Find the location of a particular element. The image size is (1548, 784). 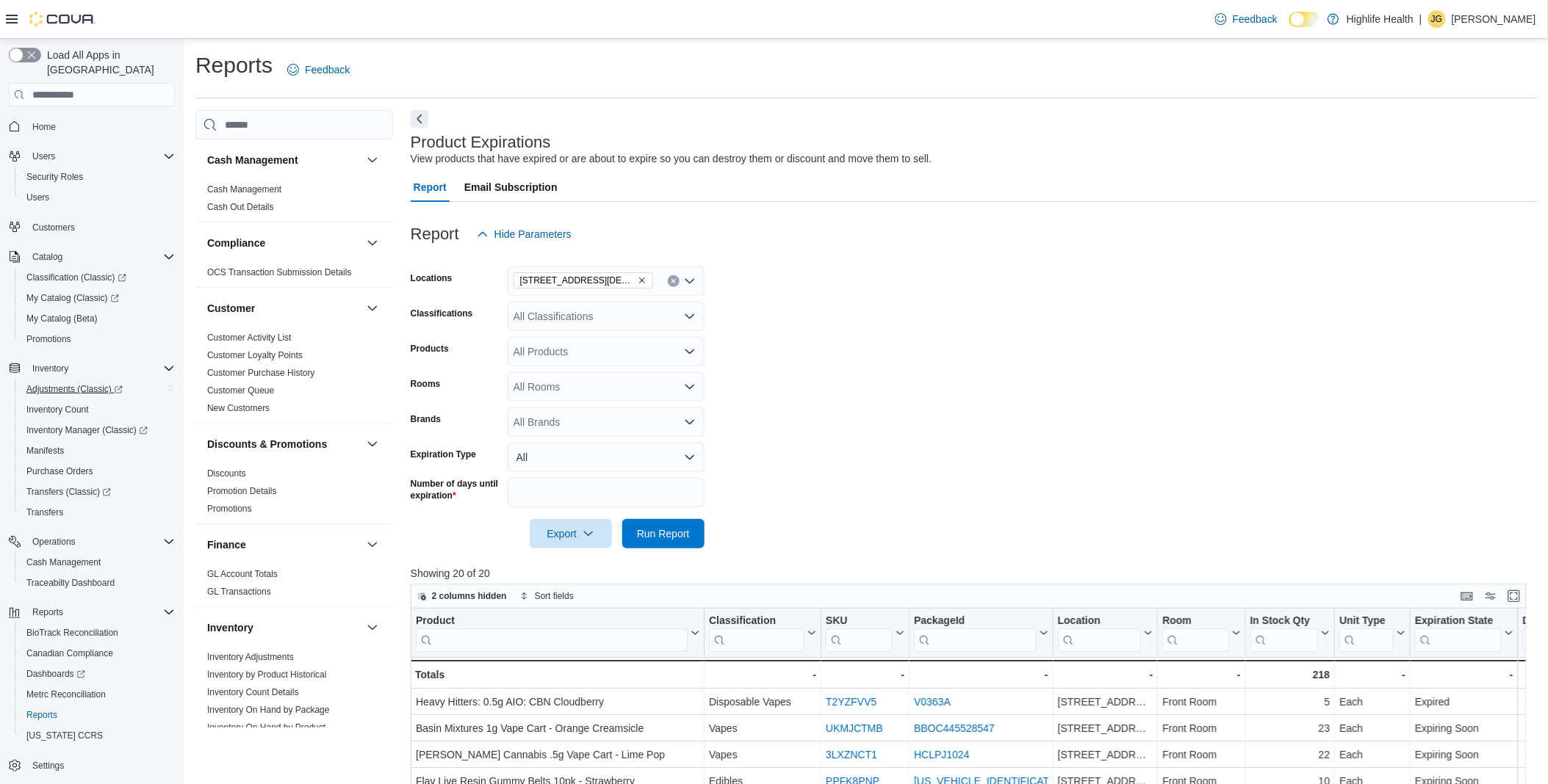

span: OCS Transaction Submission Details is located at coordinates (279, 273).